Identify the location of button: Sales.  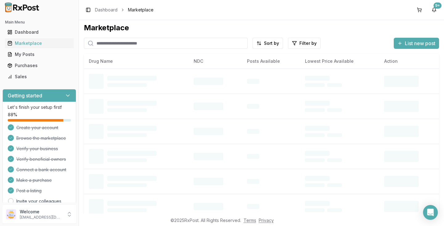
(39, 77).